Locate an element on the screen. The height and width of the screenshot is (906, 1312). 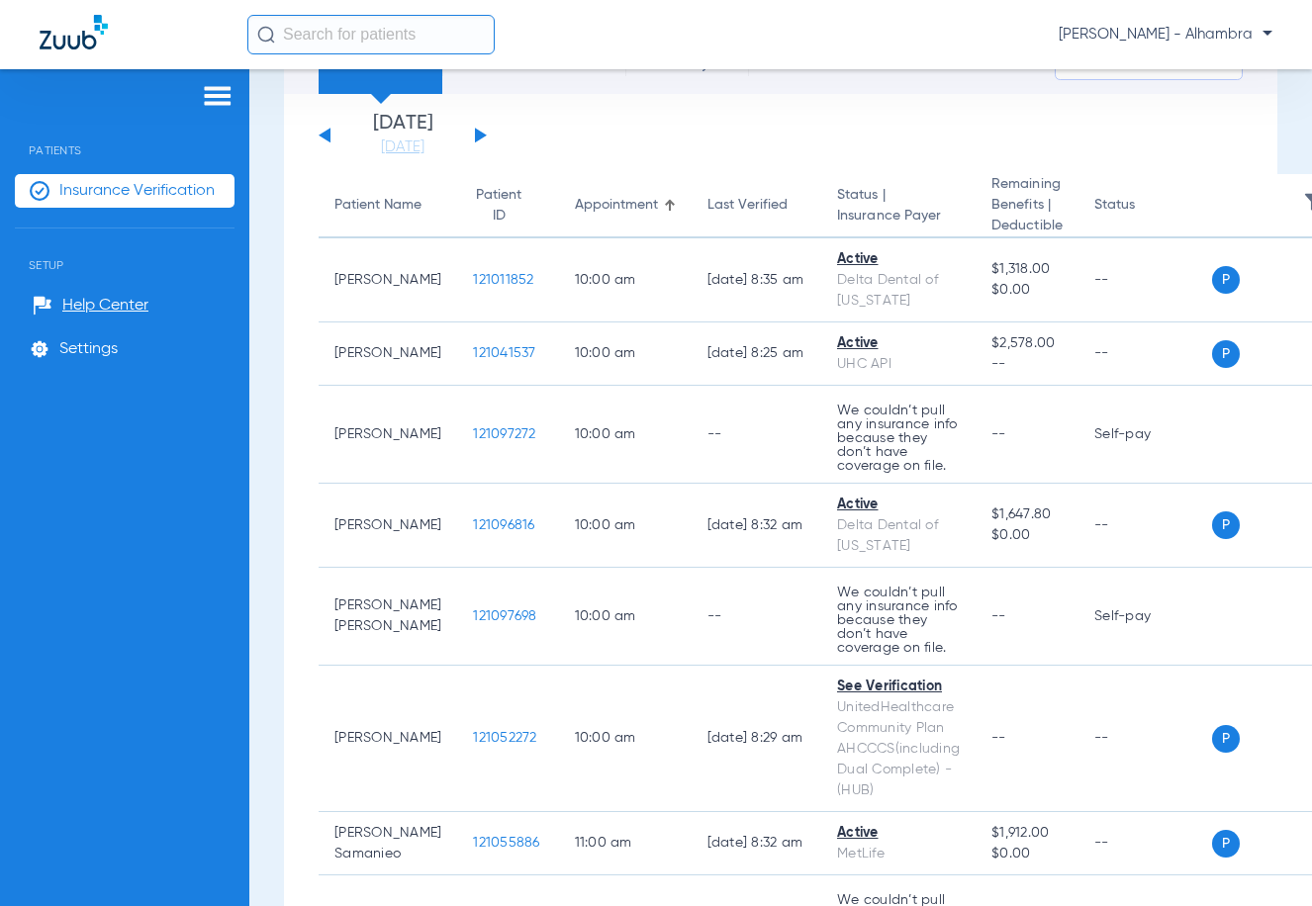
img: Zuub Logo is located at coordinates (73, 32).